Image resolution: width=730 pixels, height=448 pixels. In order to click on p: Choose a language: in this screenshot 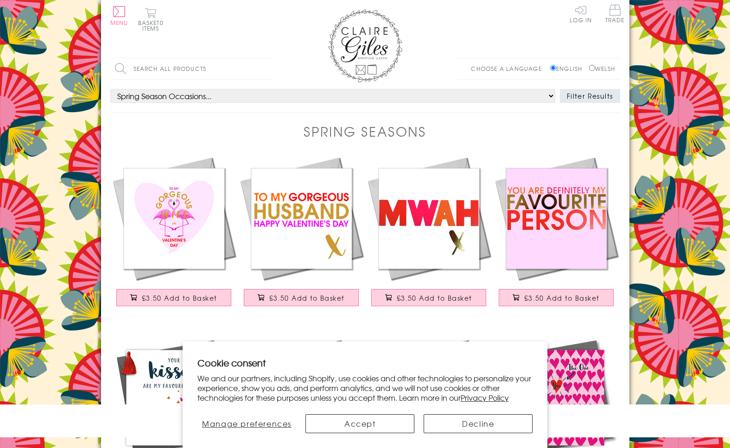, I will do `click(509, 69)`.